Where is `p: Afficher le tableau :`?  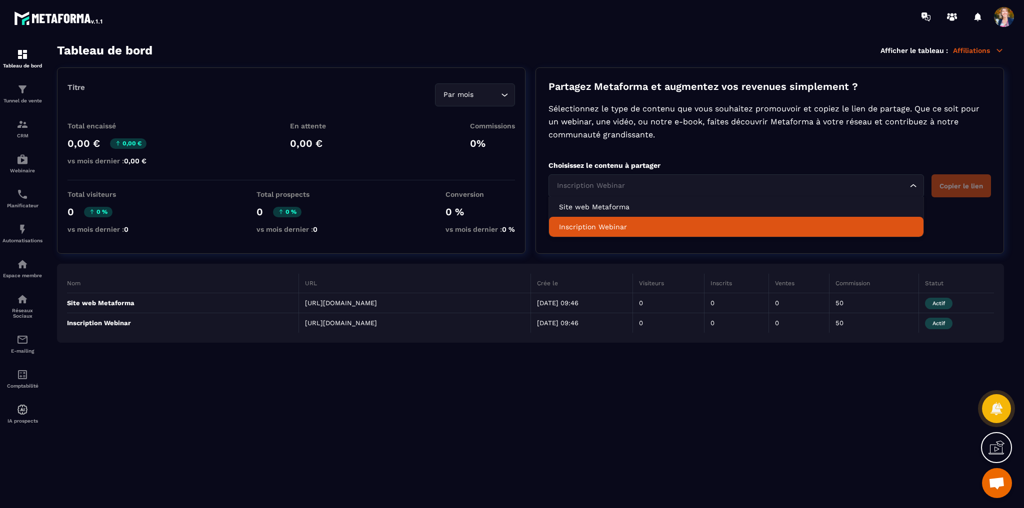 p: Afficher le tableau : is located at coordinates (914, 50).